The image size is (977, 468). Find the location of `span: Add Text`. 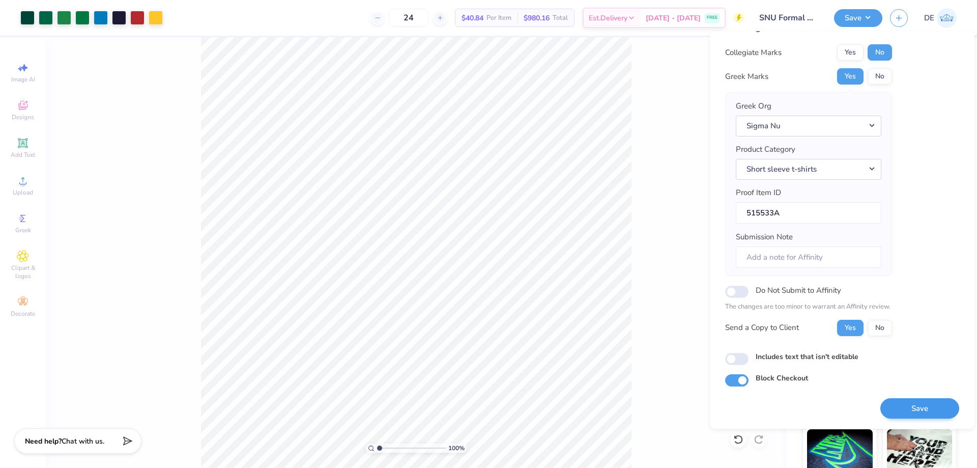

span: Add Text is located at coordinates (23, 155).